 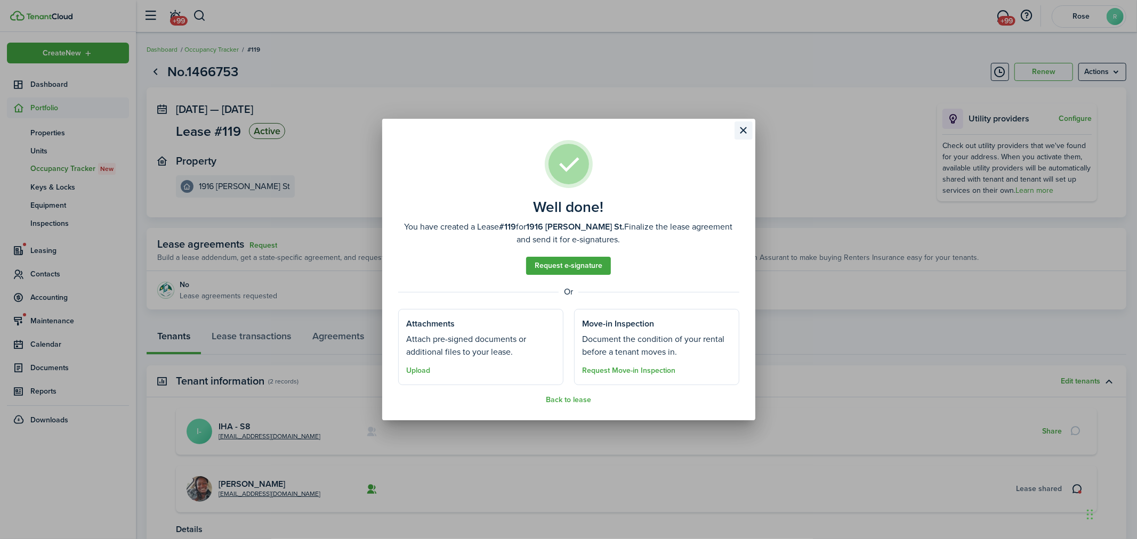 What do you see at coordinates (743, 131) in the screenshot?
I see `button: Close modal` at bounding box center [743, 131].